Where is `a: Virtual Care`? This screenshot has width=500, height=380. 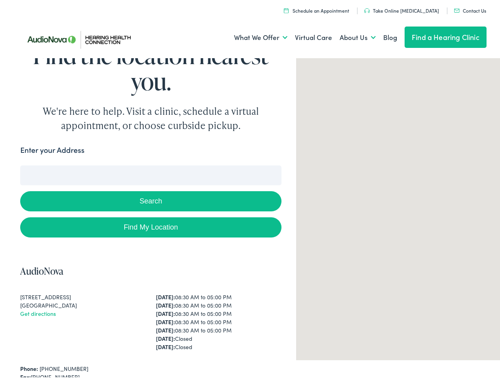 a: Virtual Care is located at coordinates (314, 35).